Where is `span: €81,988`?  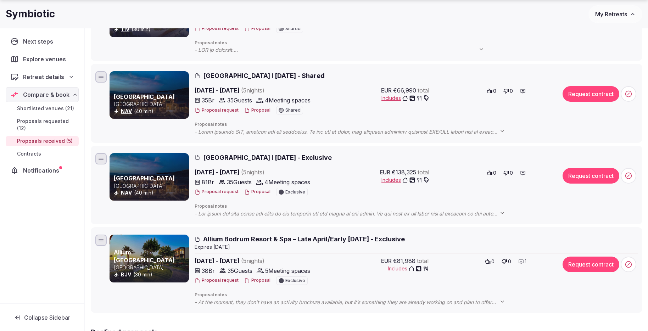
span: €81,988 is located at coordinates (404, 261).